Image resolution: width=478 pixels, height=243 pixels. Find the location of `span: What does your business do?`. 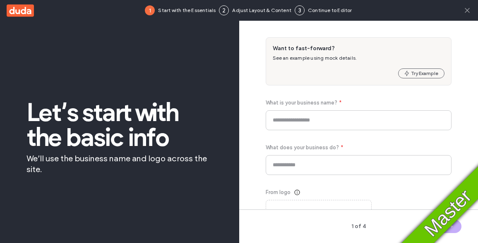

span: What does your business do? is located at coordinates (302, 147).